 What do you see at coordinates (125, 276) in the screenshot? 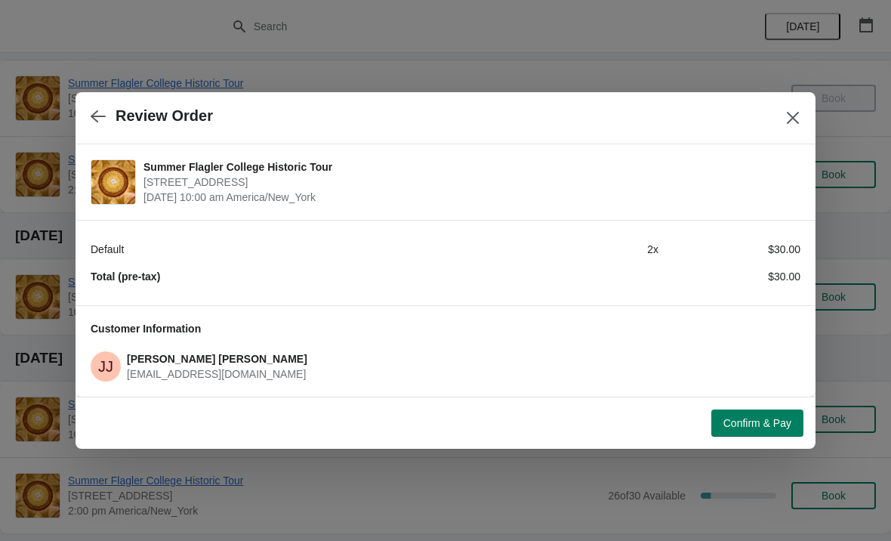
I see `strong: Total (pre-tax)` at bounding box center [125, 276].